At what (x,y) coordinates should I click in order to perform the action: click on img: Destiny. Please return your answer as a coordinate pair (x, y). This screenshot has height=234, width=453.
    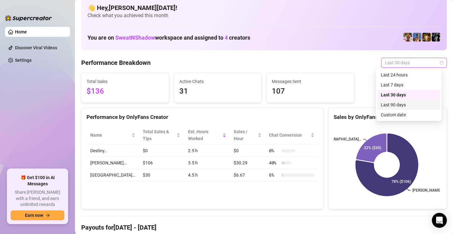
    Looking at the image, I should click on (408, 37).